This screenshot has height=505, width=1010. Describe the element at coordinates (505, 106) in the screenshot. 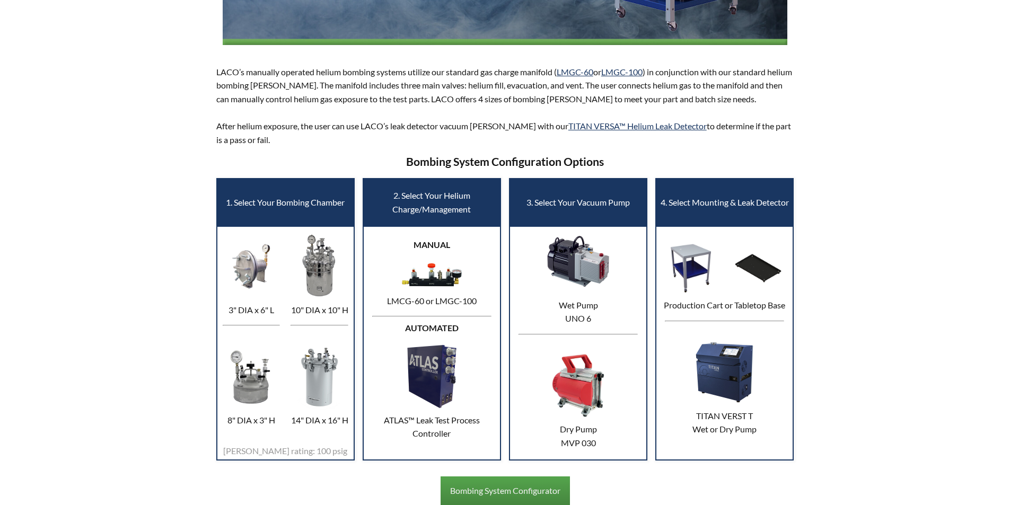

I see `p: LACO’s manually operated helium bombing systems utilize our standard gas charge manifold ( or ) i...` at that location.